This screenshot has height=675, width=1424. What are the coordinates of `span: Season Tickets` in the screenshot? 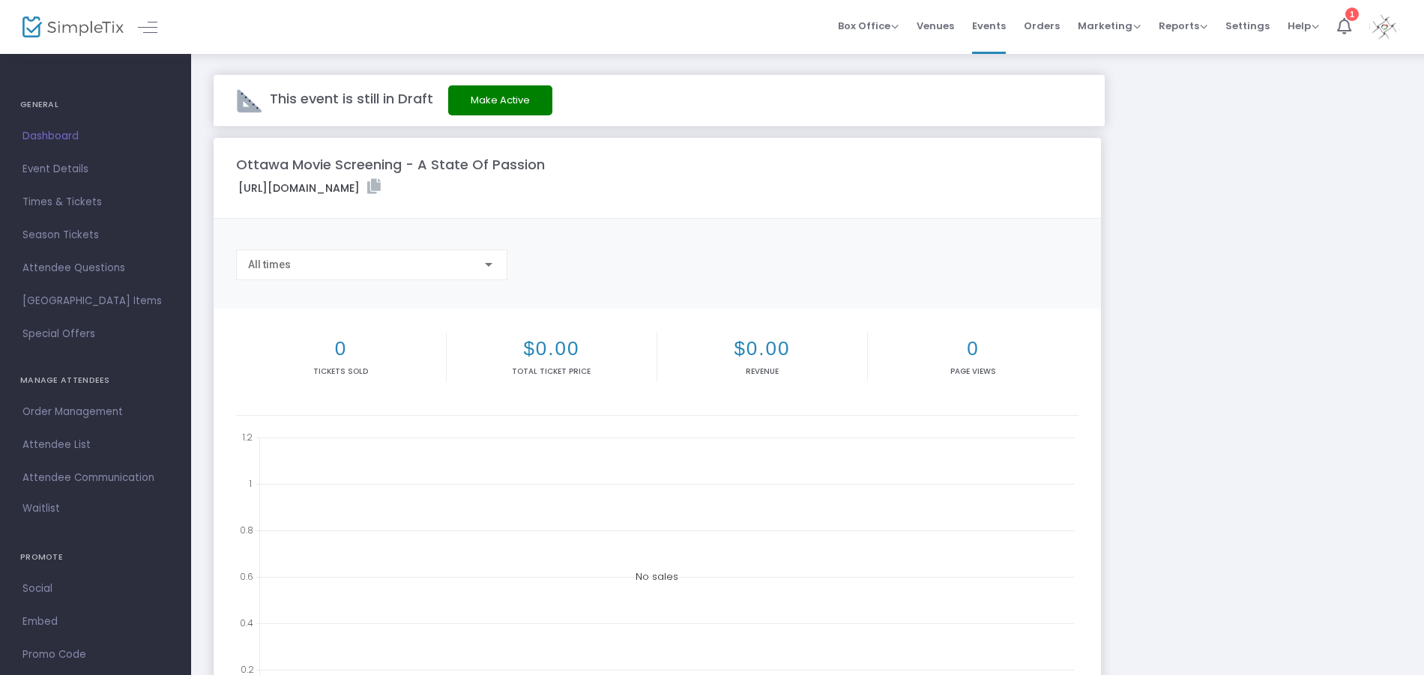 It's located at (95, 235).